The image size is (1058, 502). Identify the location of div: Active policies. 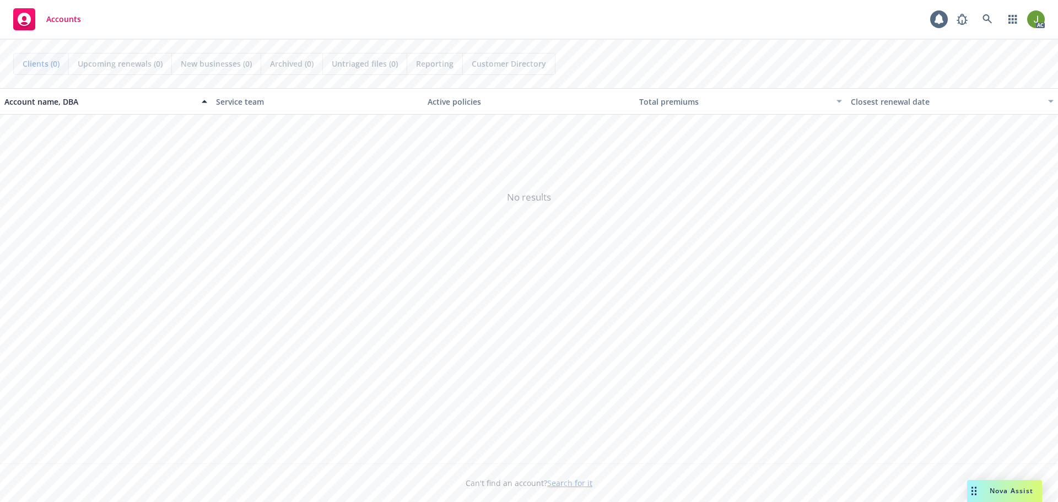
(529, 101).